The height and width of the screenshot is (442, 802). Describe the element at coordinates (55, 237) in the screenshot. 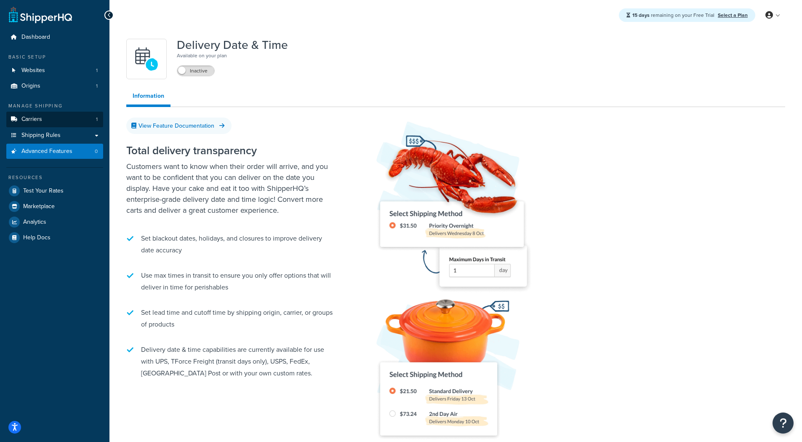

I see `li: Help Docs` at that location.